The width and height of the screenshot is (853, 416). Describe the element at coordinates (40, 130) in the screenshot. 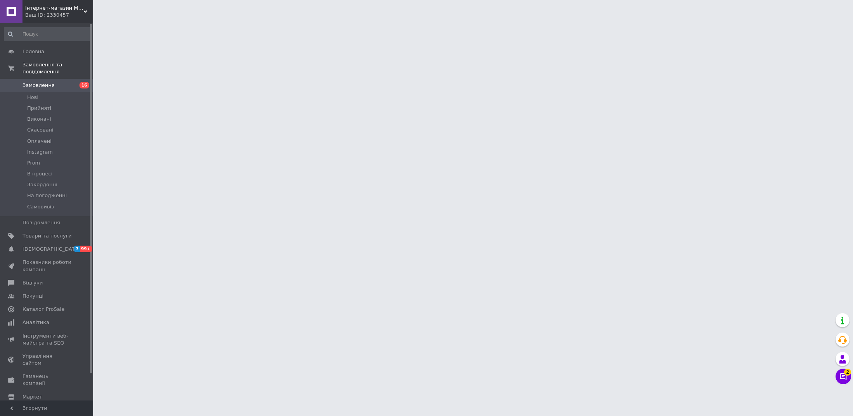

I see `span: Скасовані` at that location.